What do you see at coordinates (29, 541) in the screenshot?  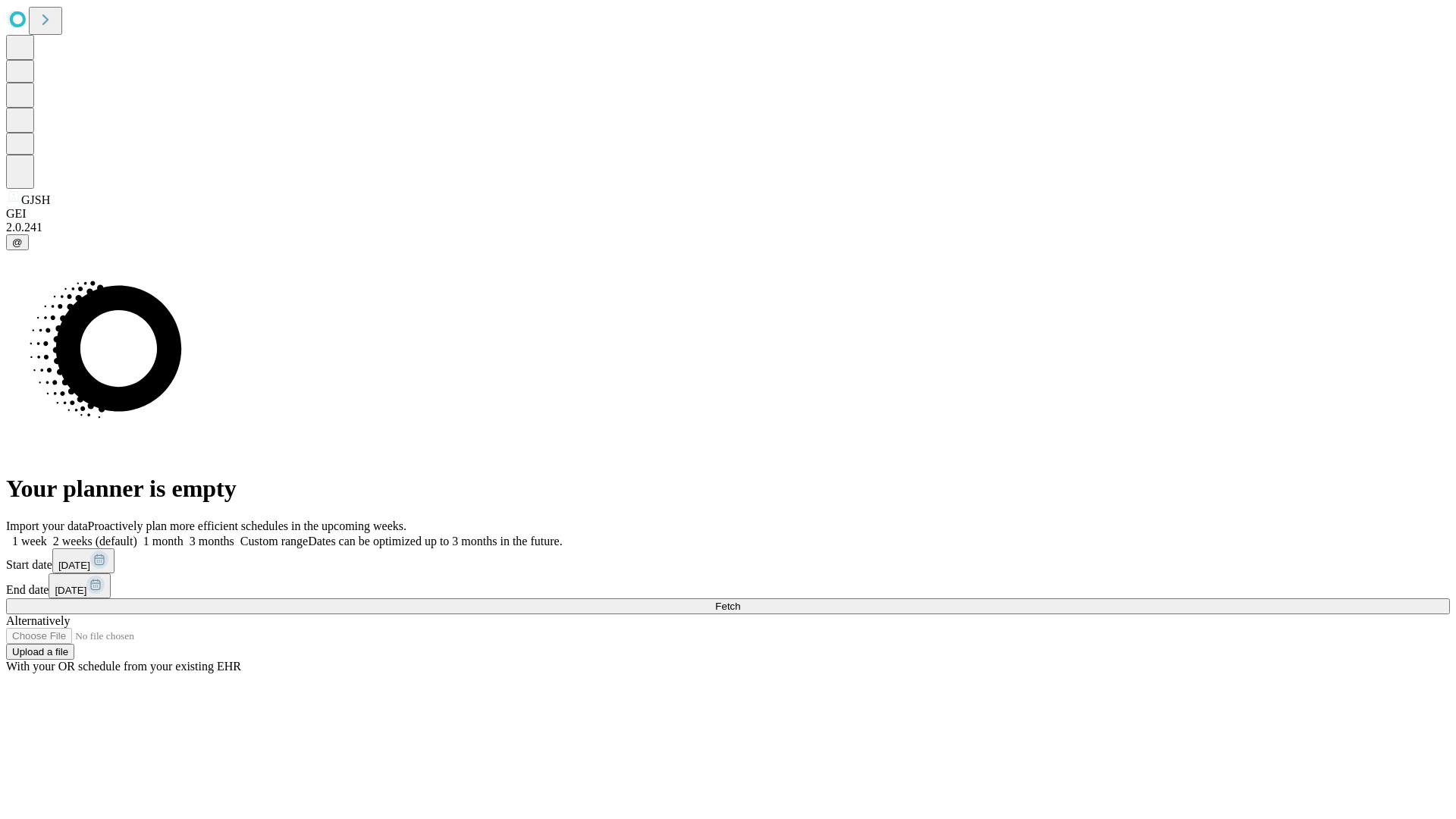 I see `span: 1 week` at bounding box center [29, 541].